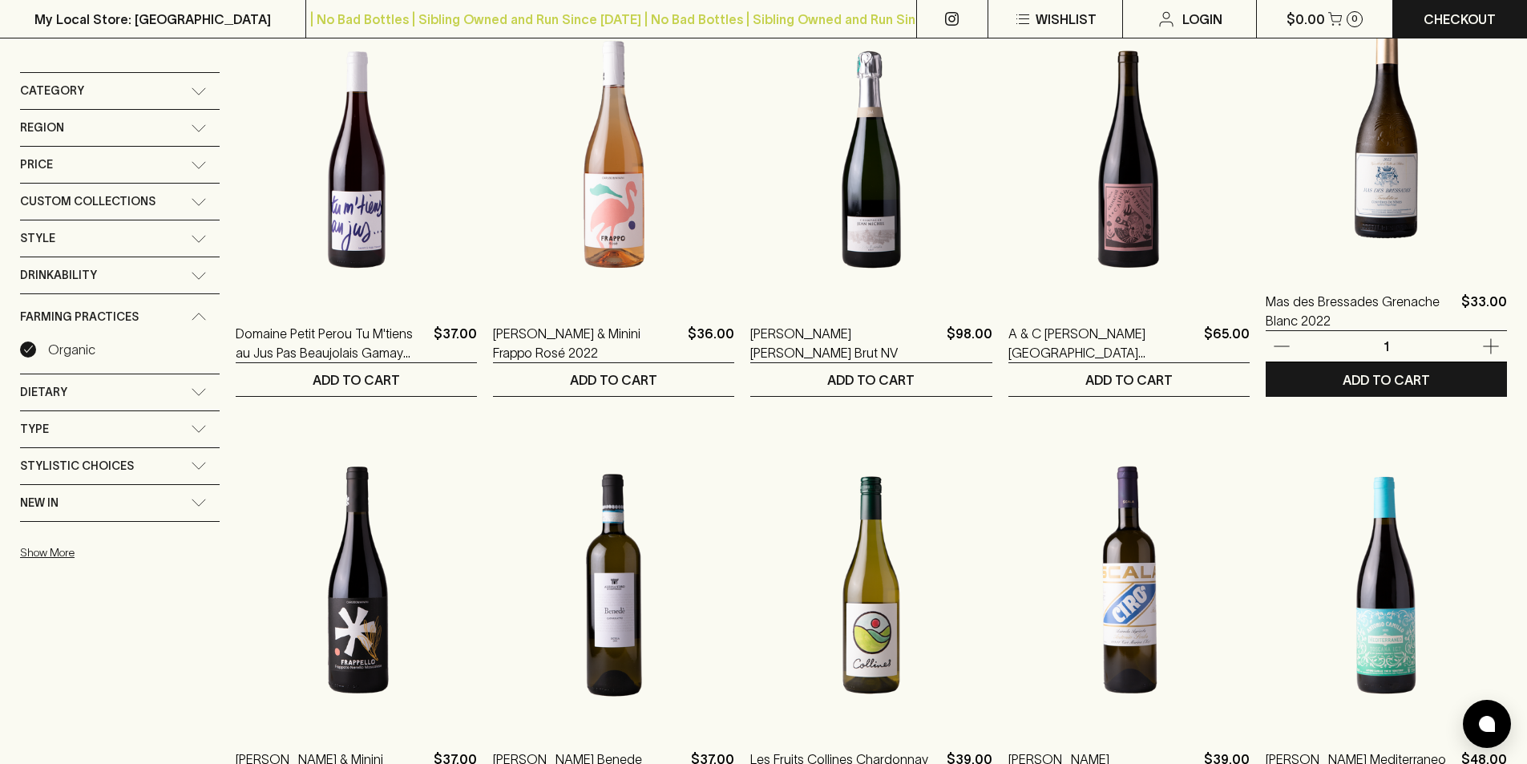 The height and width of the screenshot is (764, 1527). Describe the element at coordinates (79, 317) in the screenshot. I see `span: Farming Practices` at that location.